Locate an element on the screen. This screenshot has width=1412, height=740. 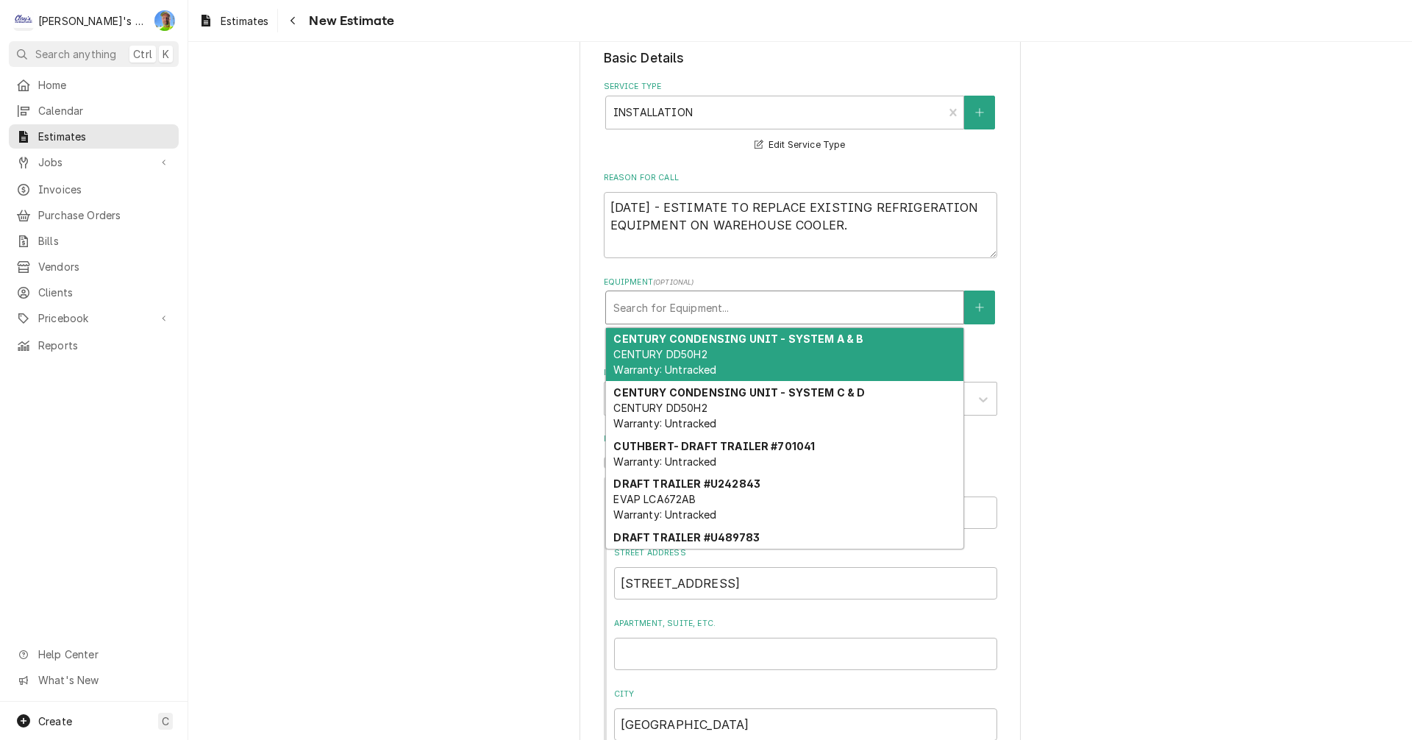
label: City is located at coordinates (806, 694).